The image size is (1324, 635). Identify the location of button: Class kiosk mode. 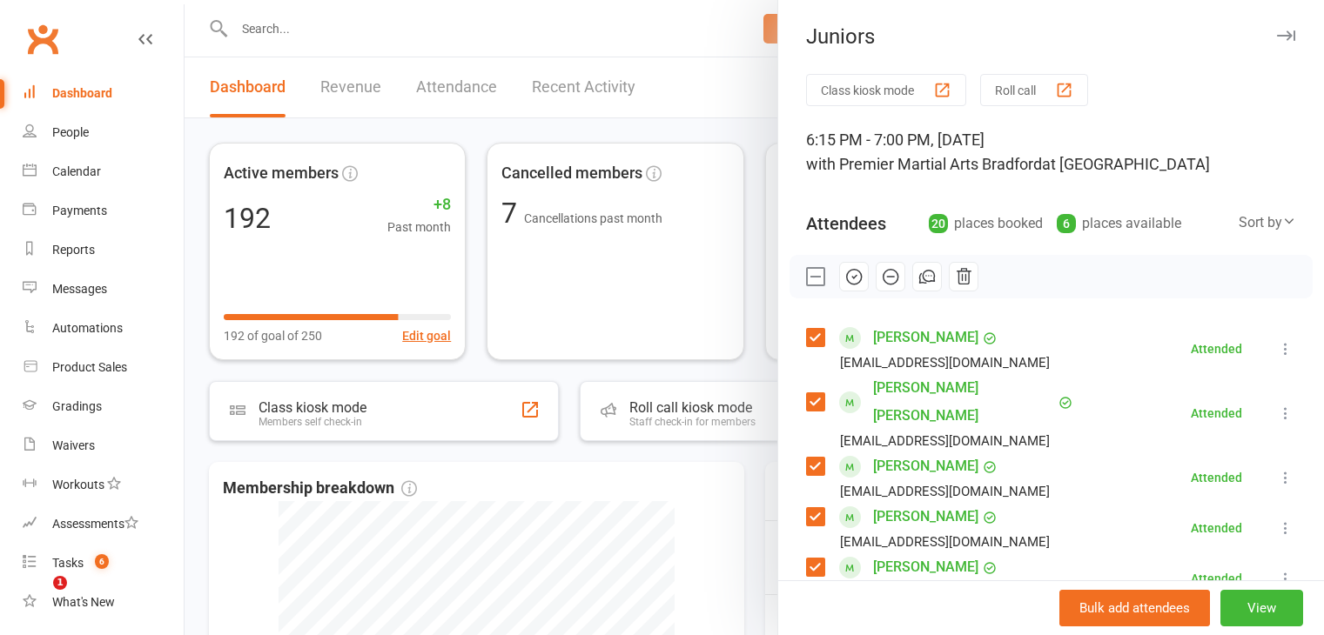
(886, 90).